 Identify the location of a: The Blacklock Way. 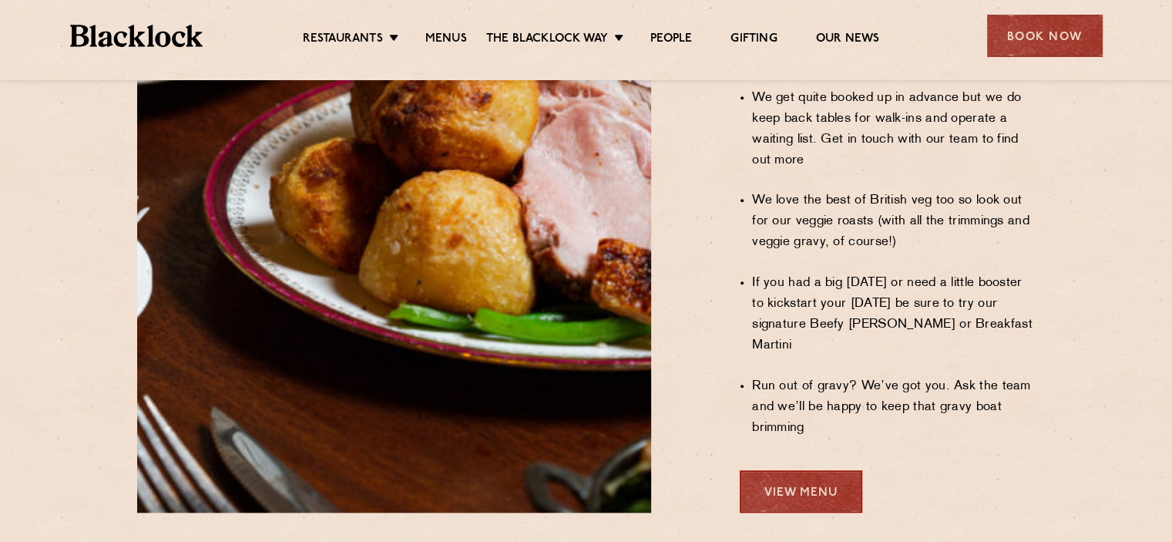
(547, 40).